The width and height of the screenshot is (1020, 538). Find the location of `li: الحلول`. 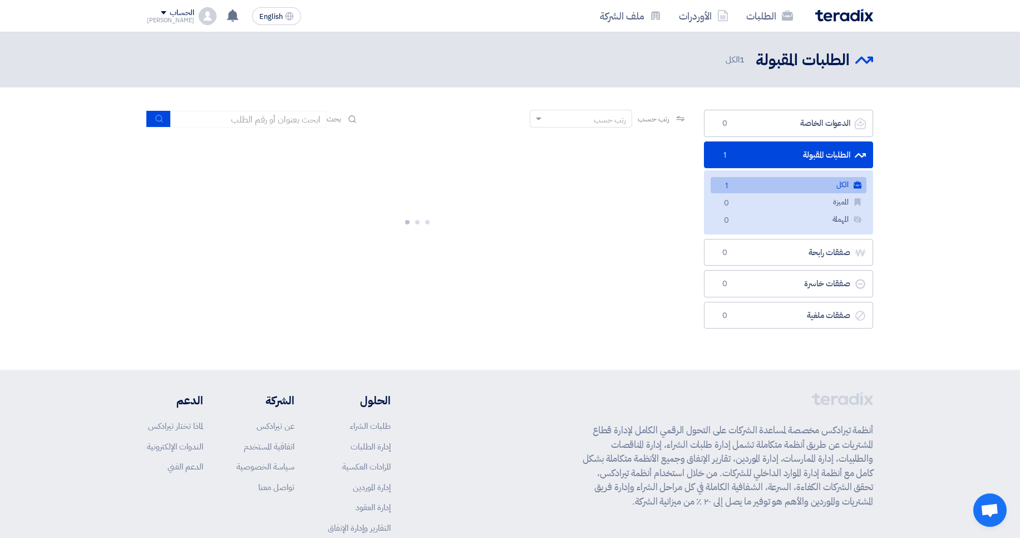

li: الحلول is located at coordinates (359, 400).